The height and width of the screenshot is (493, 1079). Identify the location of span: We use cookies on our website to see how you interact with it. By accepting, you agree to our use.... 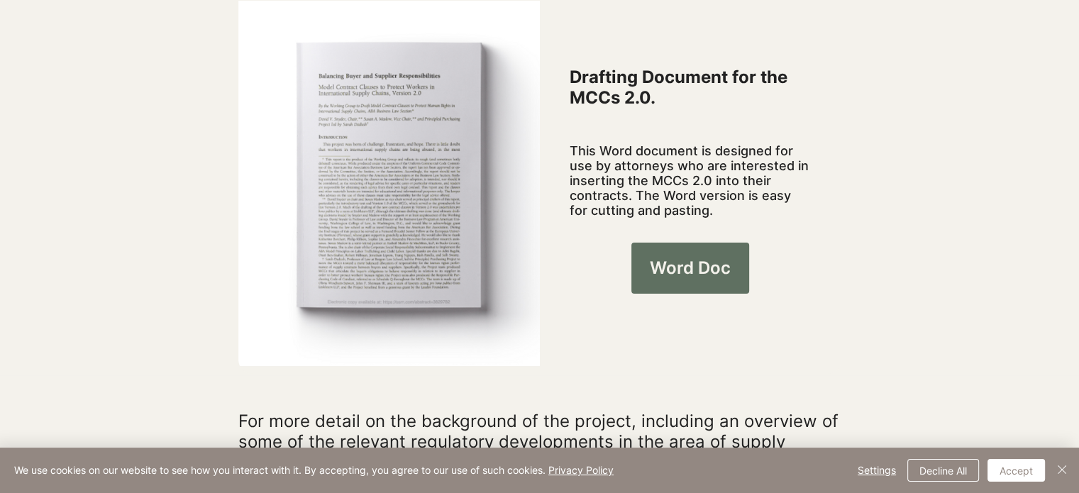
(313, 470).